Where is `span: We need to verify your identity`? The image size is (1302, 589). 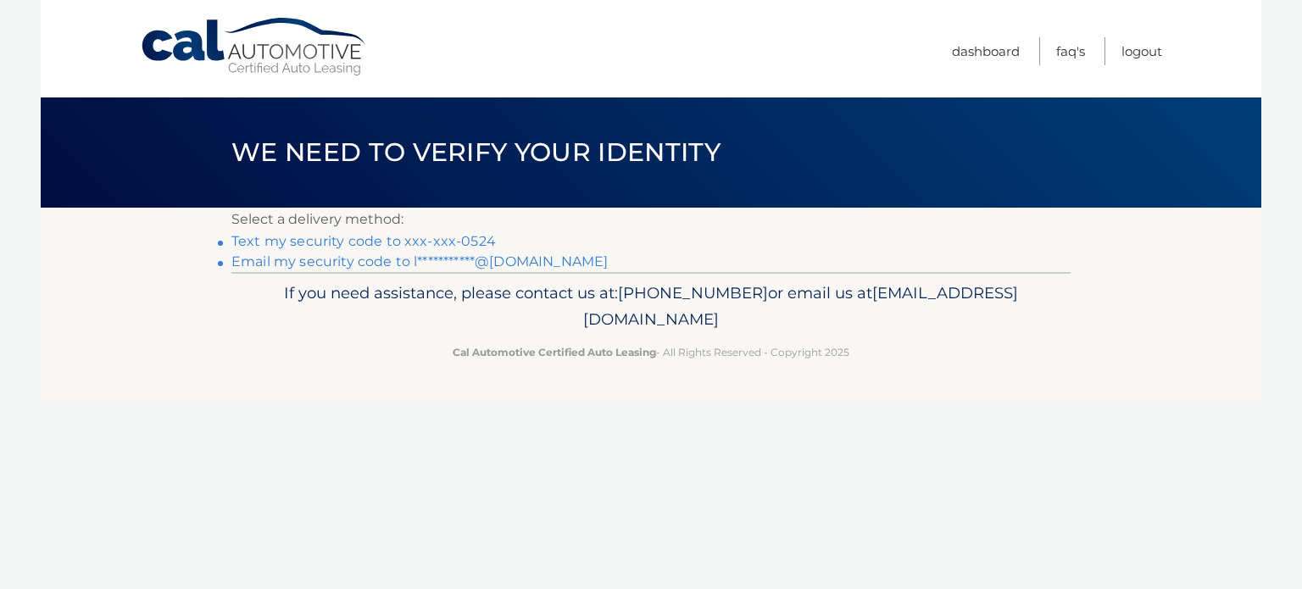
span: We need to verify your identity is located at coordinates (475, 152).